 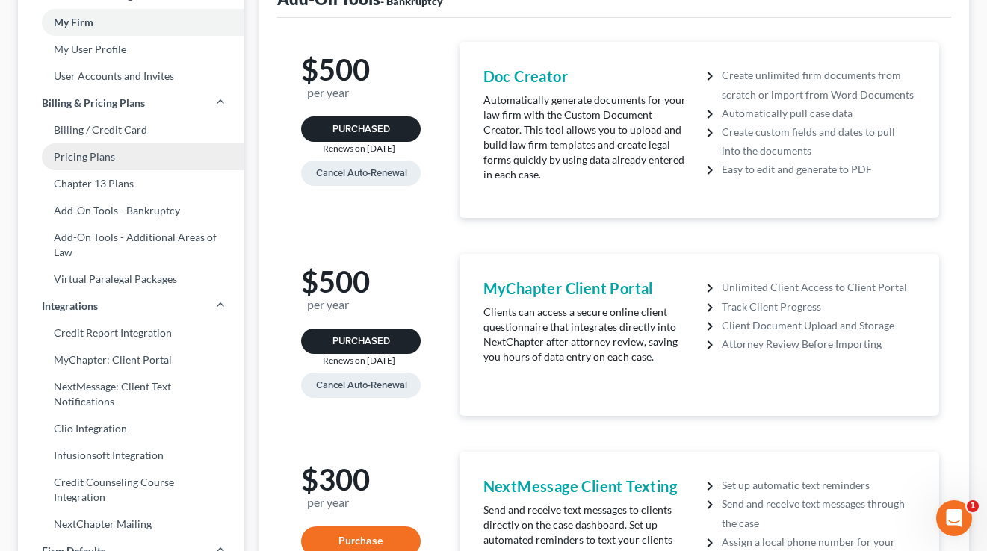 I want to click on a: Clio Integration, so click(x=131, y=429).